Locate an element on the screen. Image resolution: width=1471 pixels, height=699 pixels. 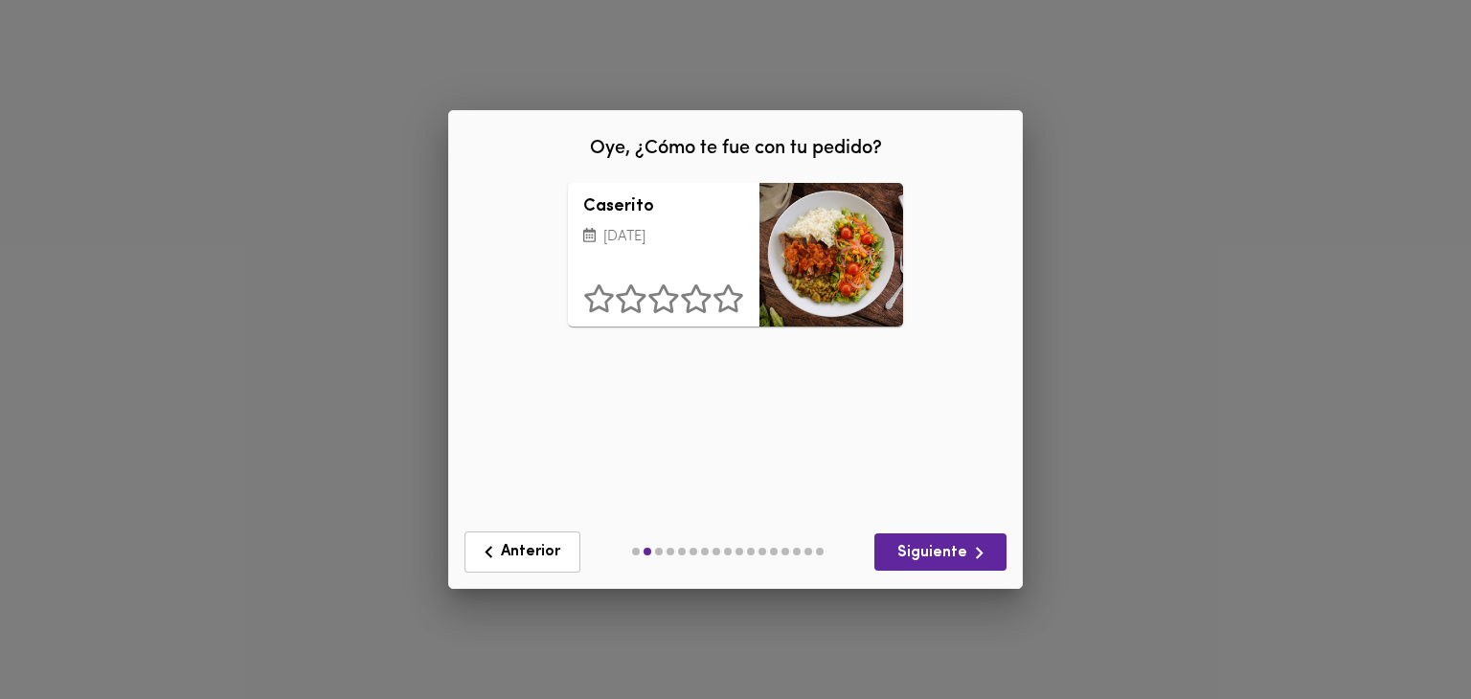
span: Siguiente is located at coordinates (941, 553).